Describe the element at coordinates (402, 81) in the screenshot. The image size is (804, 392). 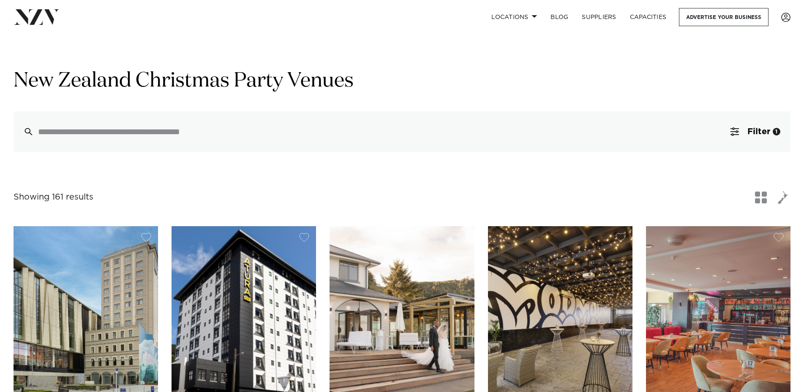
I see `h1: New Zealand Christmas Party Venues` at that location.